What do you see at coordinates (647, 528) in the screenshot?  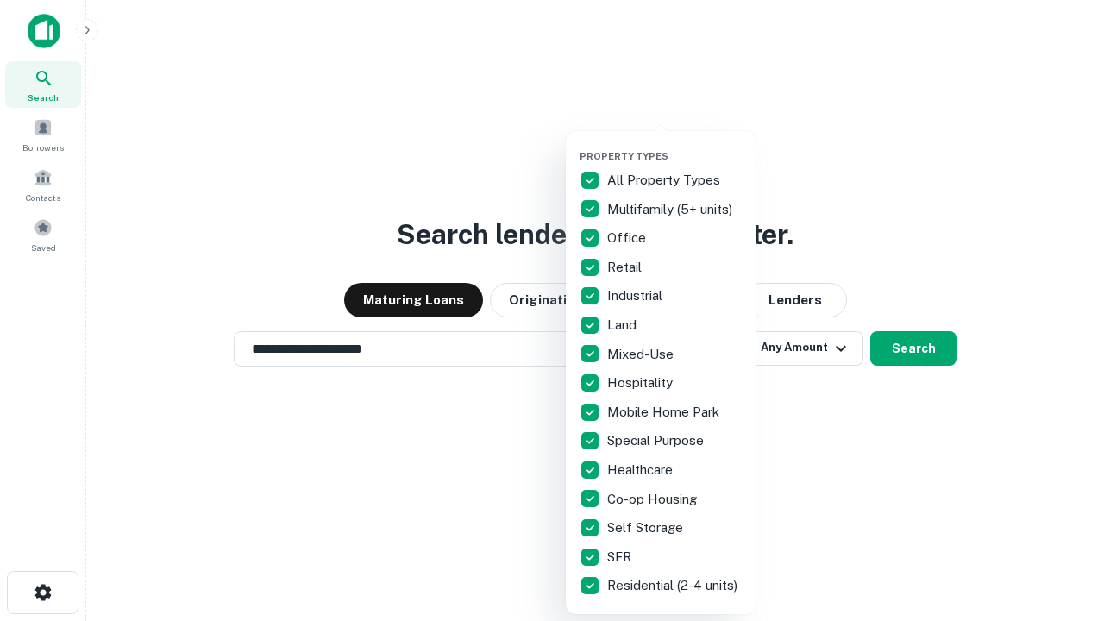 I see `p: Self Storage` at bounding box center [647, 528].